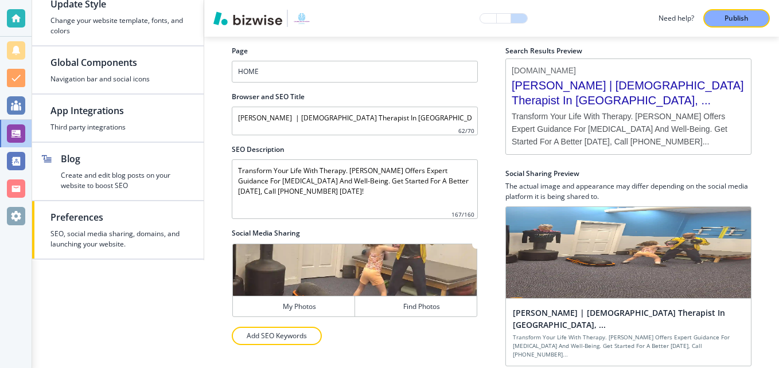  Describe the element at coordinates (628, 192) in the screenshot. I see `h4: The actual image and appearance may differ depending on the social media platform it is being sha...` at that location.